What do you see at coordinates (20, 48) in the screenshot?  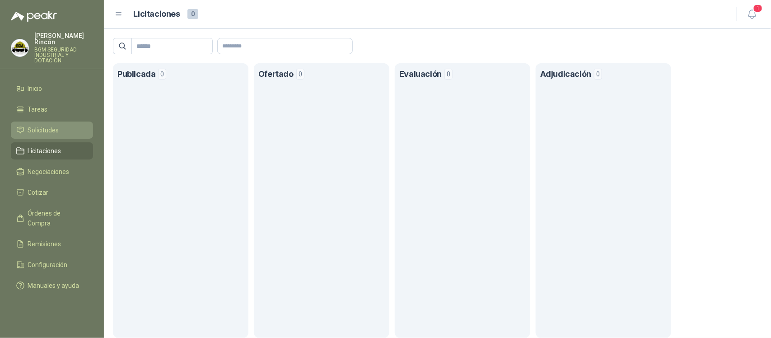 I see `img: Company Logo` at bounding box center [20, 48].